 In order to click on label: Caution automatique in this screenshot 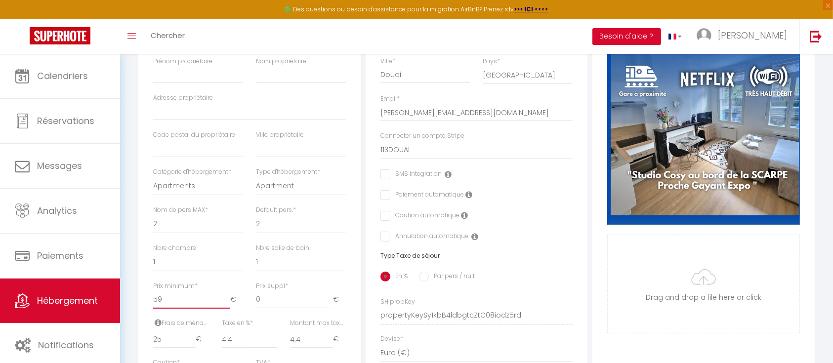, I will do `click(425, 216)`.